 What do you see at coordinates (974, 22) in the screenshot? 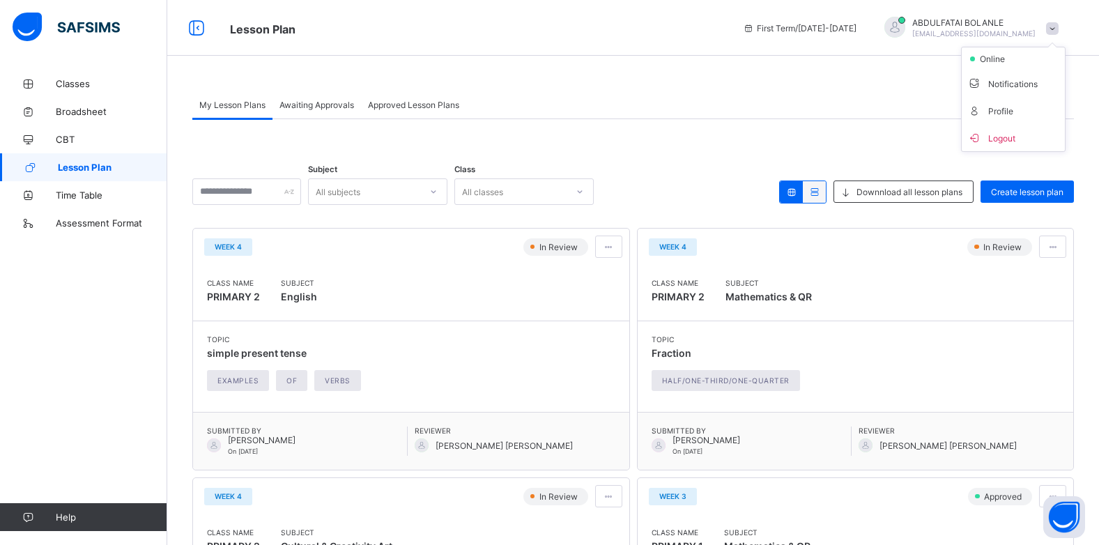
I see `span: ABDULFATAI BOLANLE` at bounding box center [974, 22].